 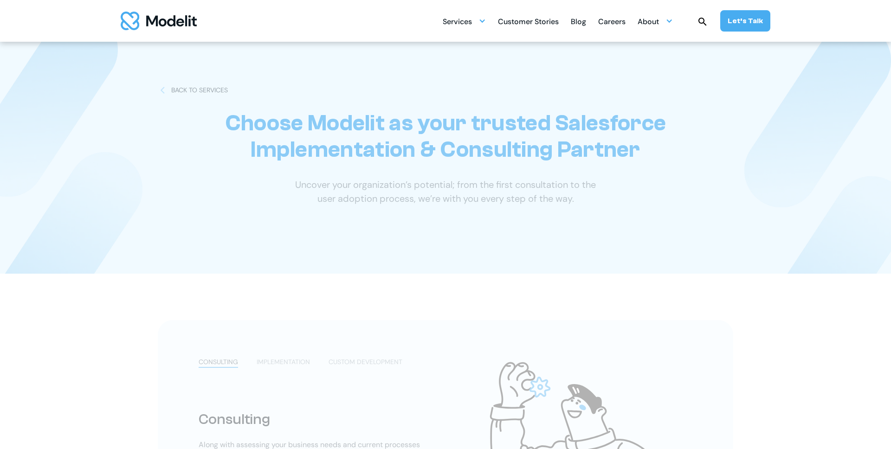 I want to click on div: CONSULTING, so click(x=218, y=362).